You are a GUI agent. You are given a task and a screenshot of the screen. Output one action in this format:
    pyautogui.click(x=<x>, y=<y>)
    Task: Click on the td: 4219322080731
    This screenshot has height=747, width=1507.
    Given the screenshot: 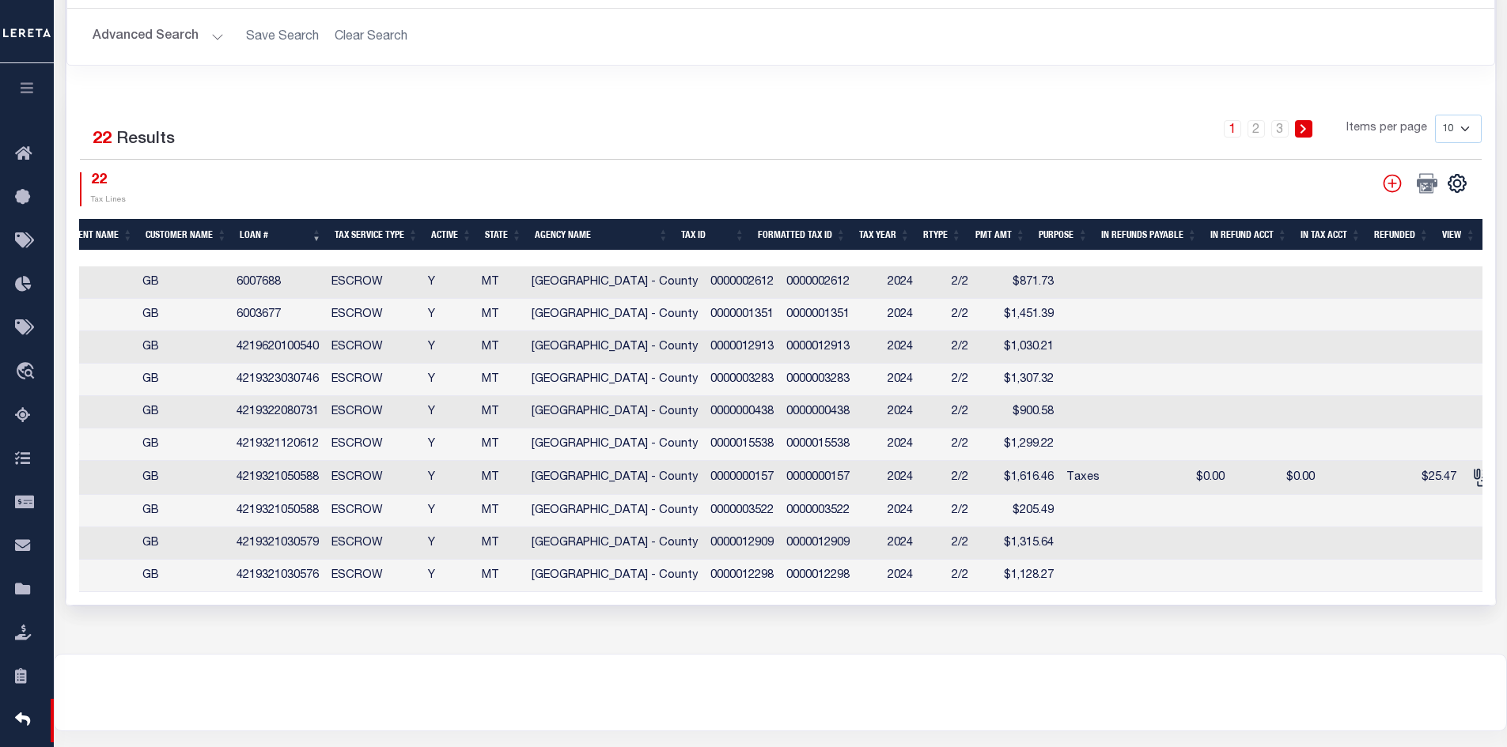 What is the action you would take?
    pyautogui.click(x=278, y=412)
    